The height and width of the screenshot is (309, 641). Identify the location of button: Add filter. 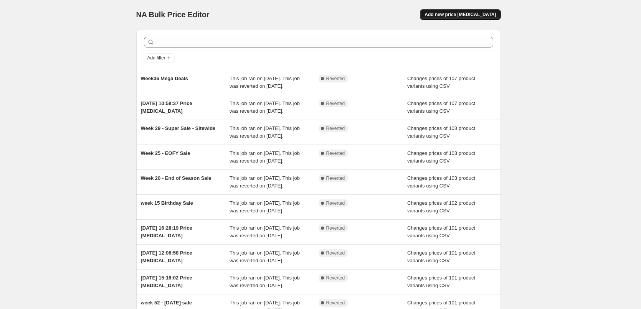
(159, 58).